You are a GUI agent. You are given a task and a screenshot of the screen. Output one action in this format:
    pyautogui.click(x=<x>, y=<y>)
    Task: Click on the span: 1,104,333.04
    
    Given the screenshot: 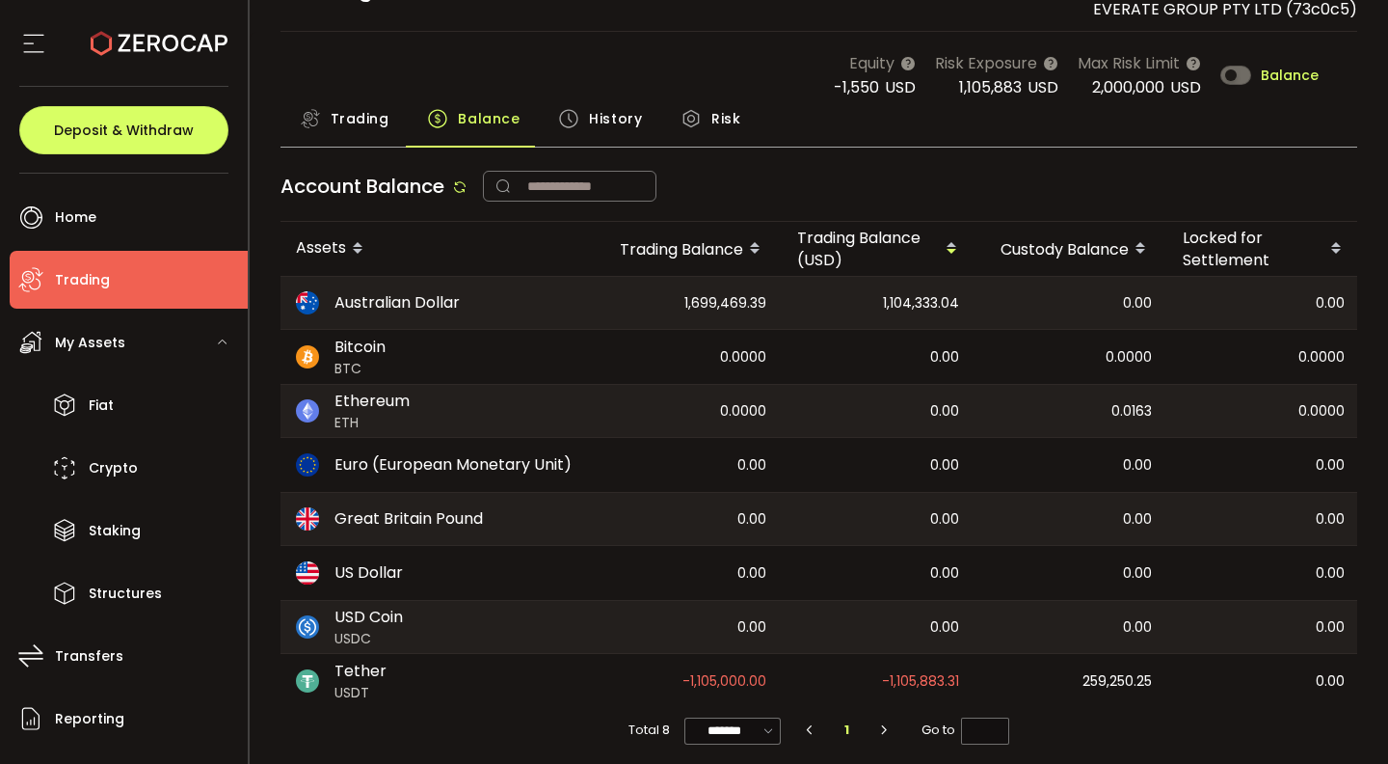 What is the action you would take?
    pyautogui.click(x=921, y=303)
    